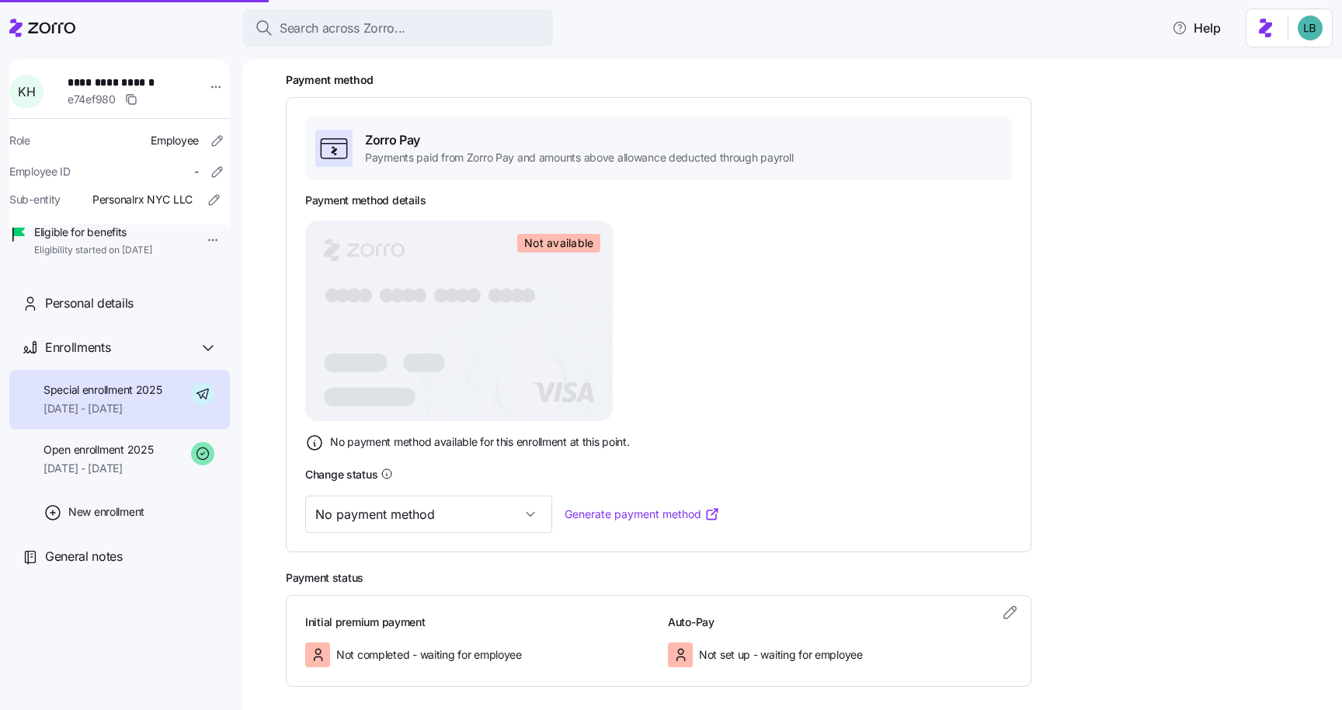 The height and width of the screenshot is (710, 1342). I want to click on h2: Payment method, so click(803, 80).